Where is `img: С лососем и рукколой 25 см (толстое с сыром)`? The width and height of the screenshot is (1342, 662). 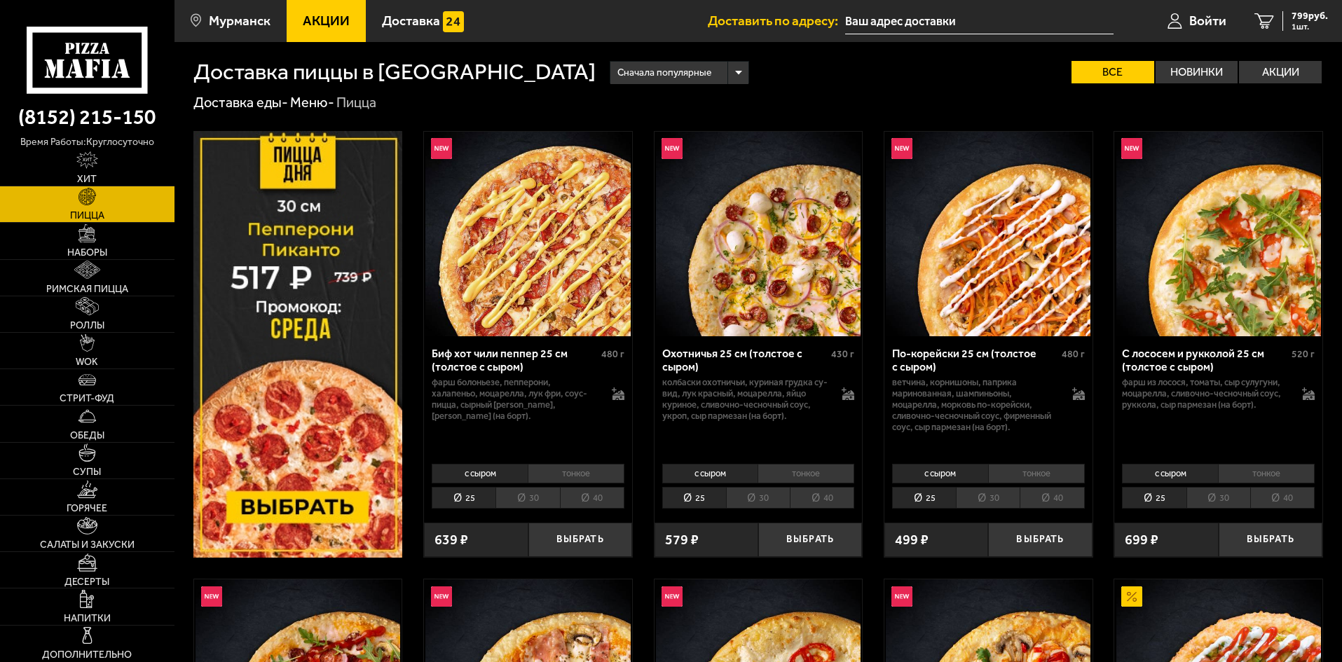
img: С лососем и рукколой 25 см (толстое с сыром) is located at coordinates (1218, 234).